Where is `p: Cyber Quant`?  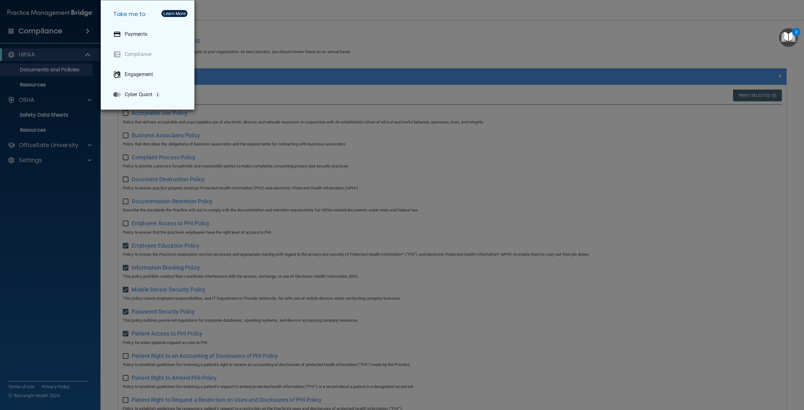
p: Cyber Quant is located at coordinates (139, 95).